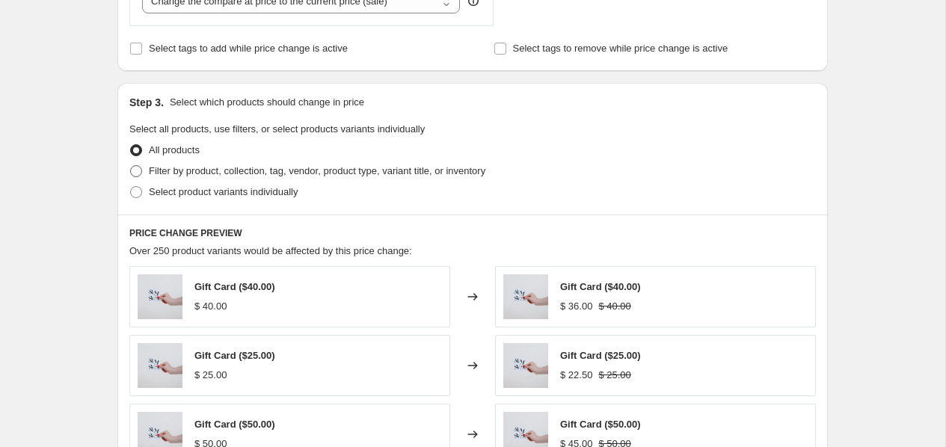 This screenshot has width=946, height=447. Describe the element at coordinates (614, 307) in the screenshot. I see `strike: $ 40.00` at that location.